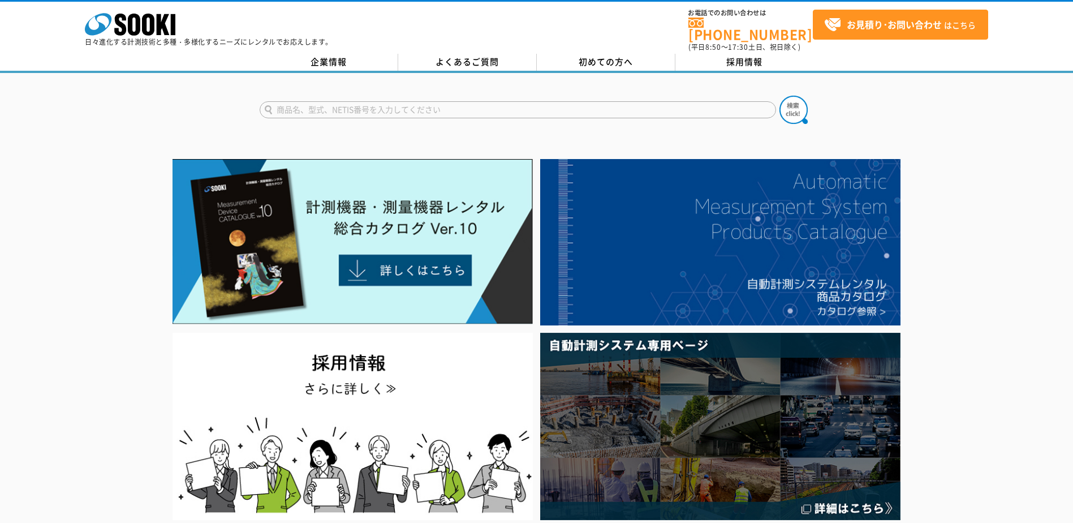 This screenshot has width=1073, height=523. What do you see at coordinates (744, 62) in the screenshot?
I see `a: 採用情報` at bounding box center [744, 62].